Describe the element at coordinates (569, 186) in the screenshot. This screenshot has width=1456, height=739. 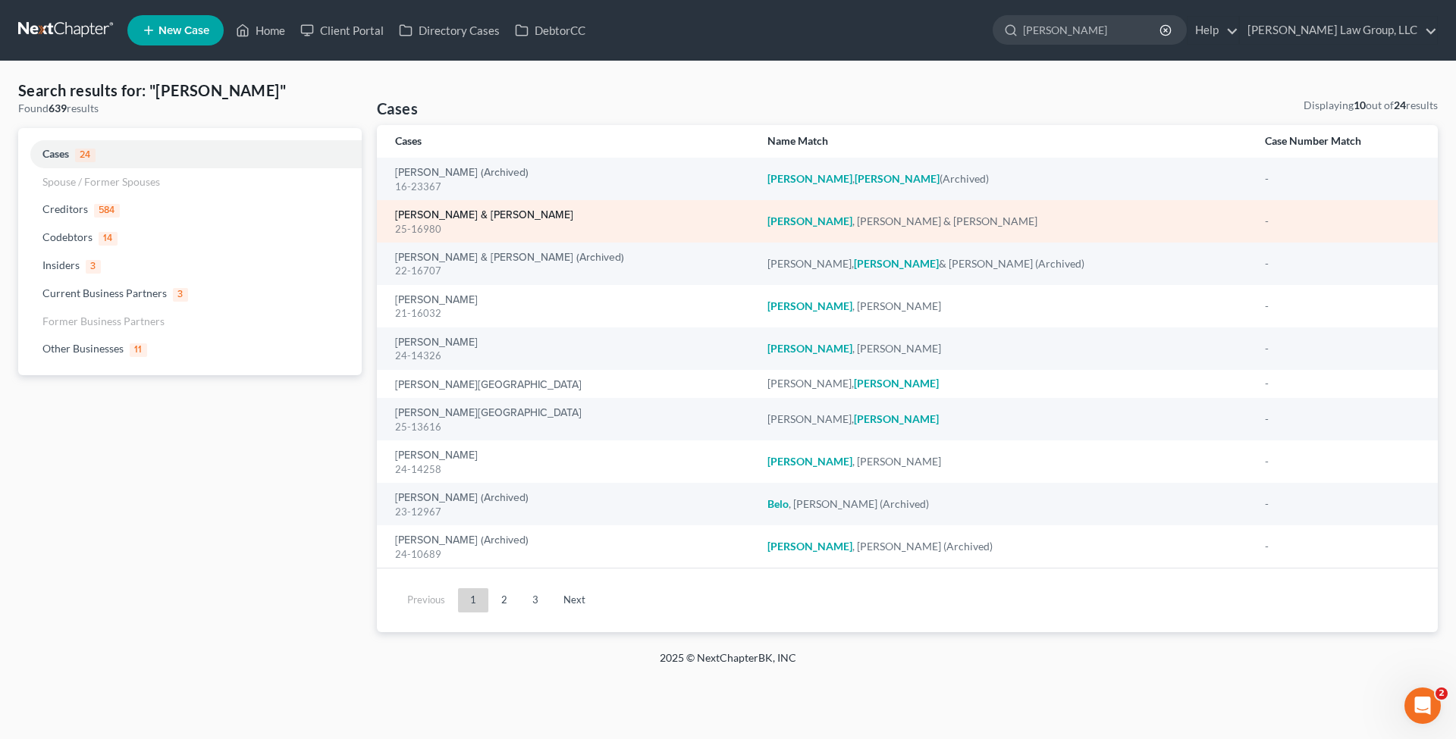
I see `div: 16-23367` at that location.